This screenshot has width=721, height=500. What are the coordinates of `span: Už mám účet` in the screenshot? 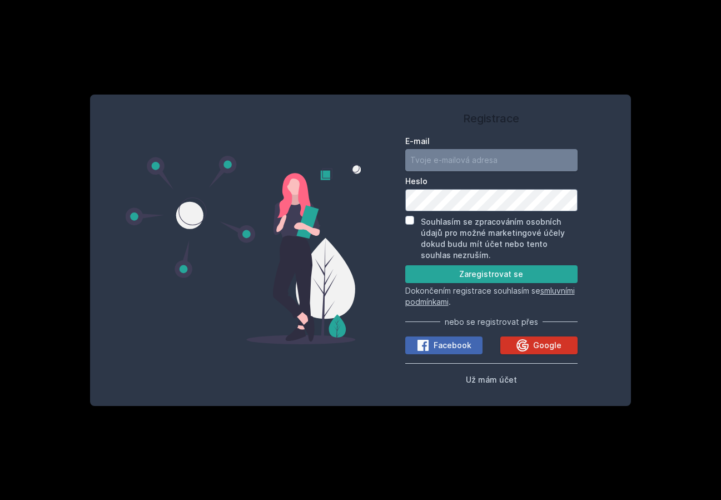 It's located at (491, 379).